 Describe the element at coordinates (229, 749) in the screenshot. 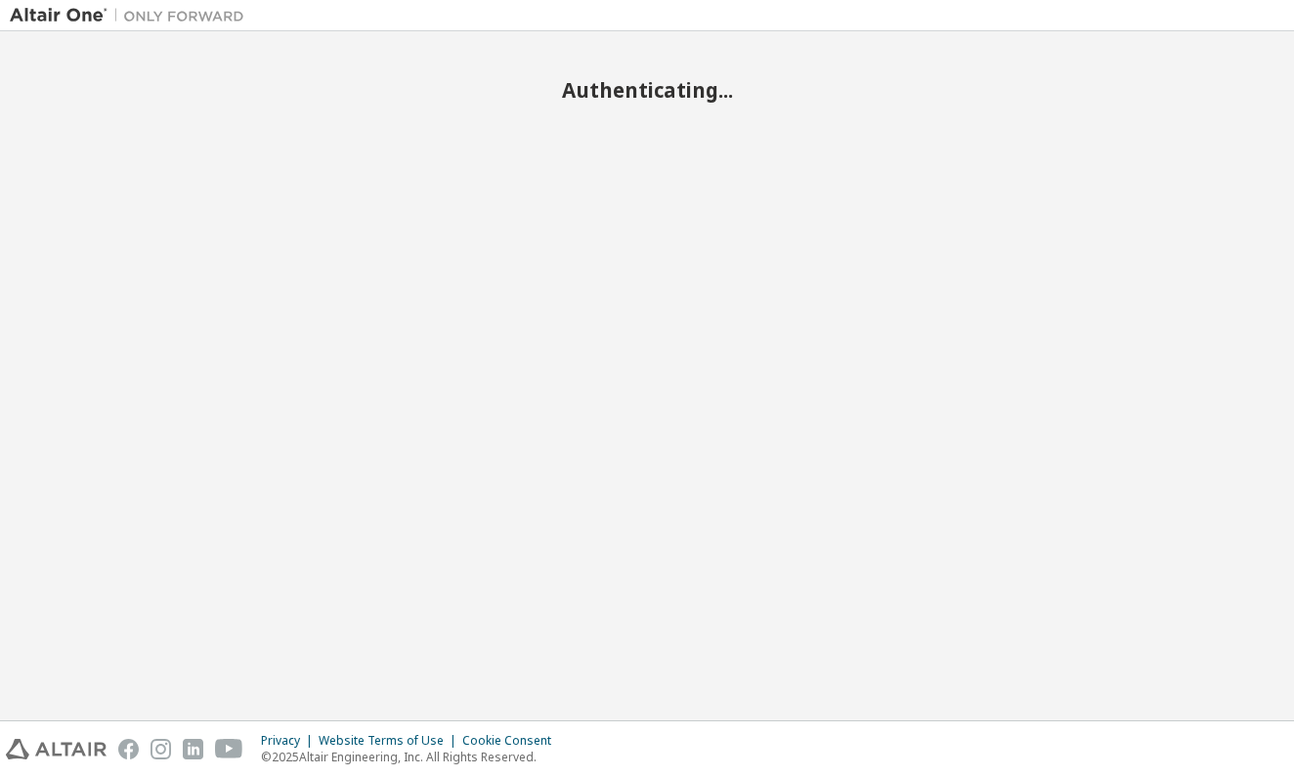

I see `img: youtube.svg` at that location.